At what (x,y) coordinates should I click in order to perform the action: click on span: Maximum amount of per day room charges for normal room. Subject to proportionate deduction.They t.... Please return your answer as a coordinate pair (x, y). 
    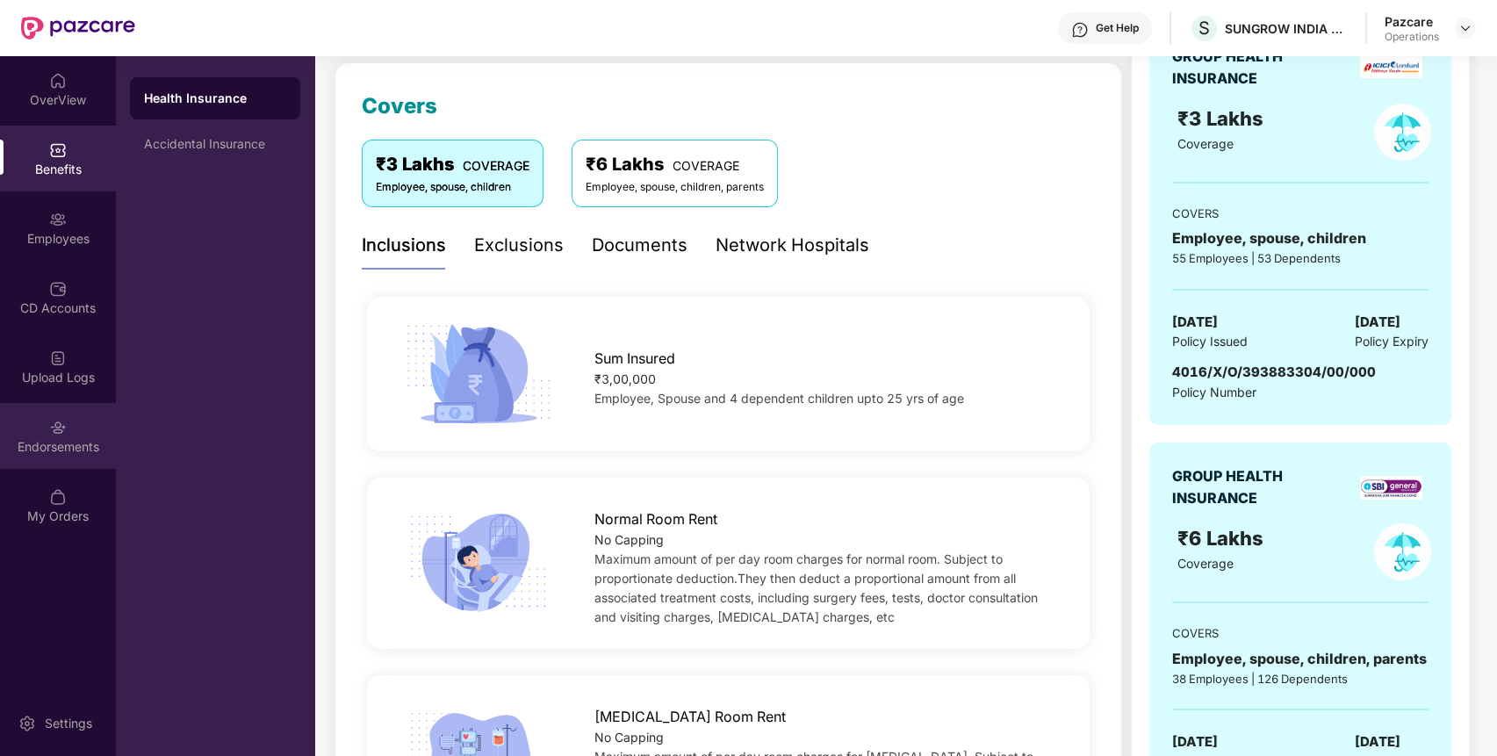
    Looking at the image, I should click on (816, 588).